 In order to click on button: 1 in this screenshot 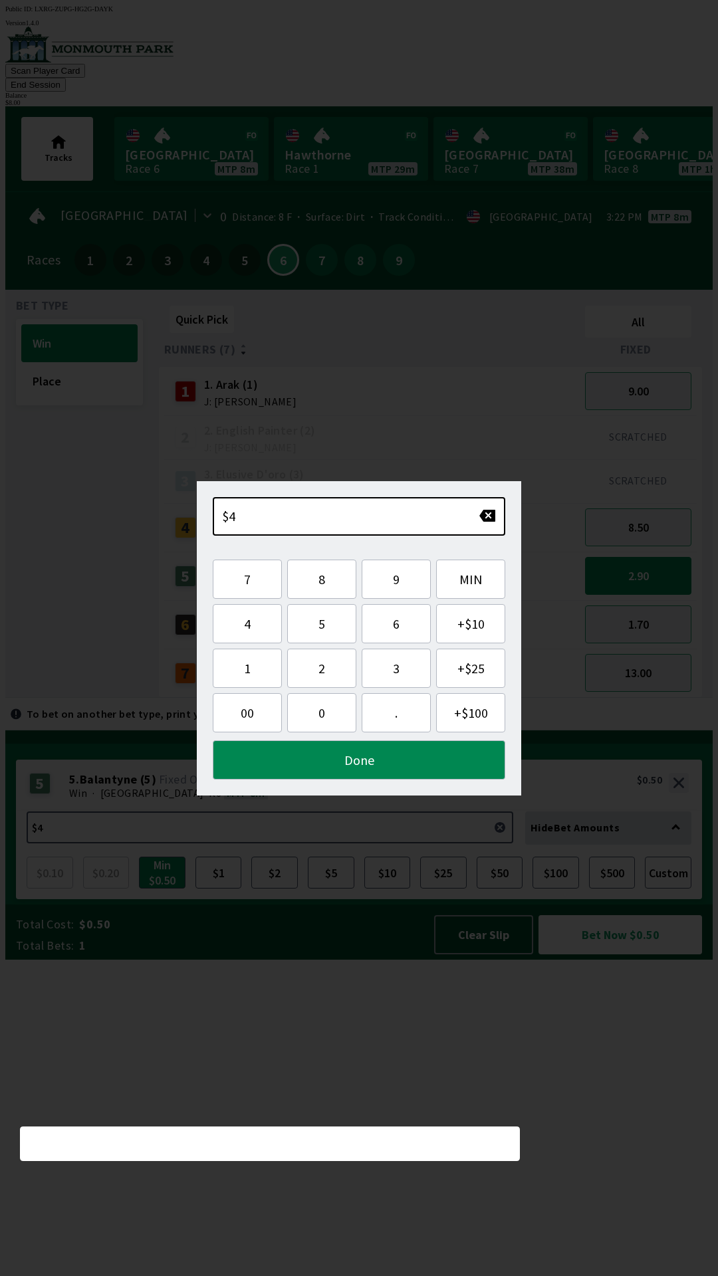, I will do `click(247, 668)`.